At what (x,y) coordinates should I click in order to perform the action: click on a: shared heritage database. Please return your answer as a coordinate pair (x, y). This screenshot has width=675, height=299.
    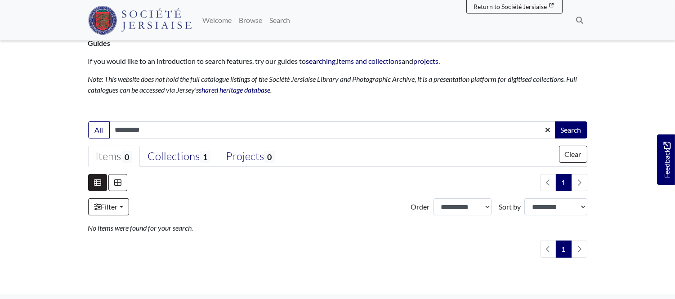
    Looking at the image, I should click on (235, 90).